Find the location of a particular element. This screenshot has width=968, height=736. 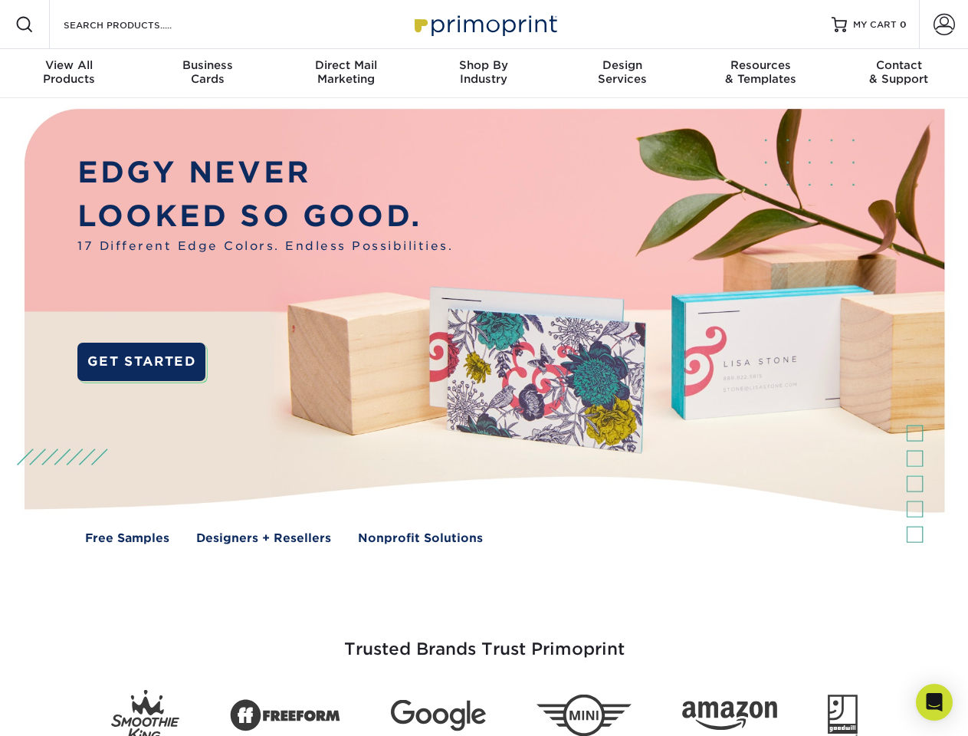

input: SEARCH PRODUCTS..... is located at coordinates (136, 25).